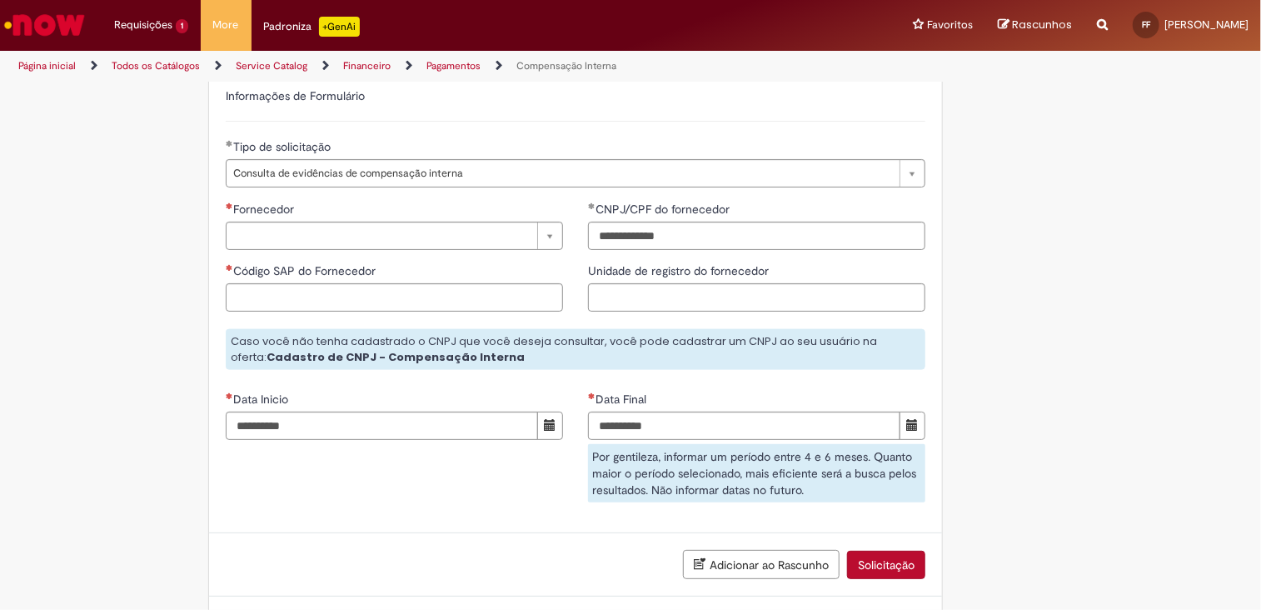  What do you see at coordinates (382, 426) in the screenshot?
I see `input: Data Inicio` at bounding box center [382, 426].